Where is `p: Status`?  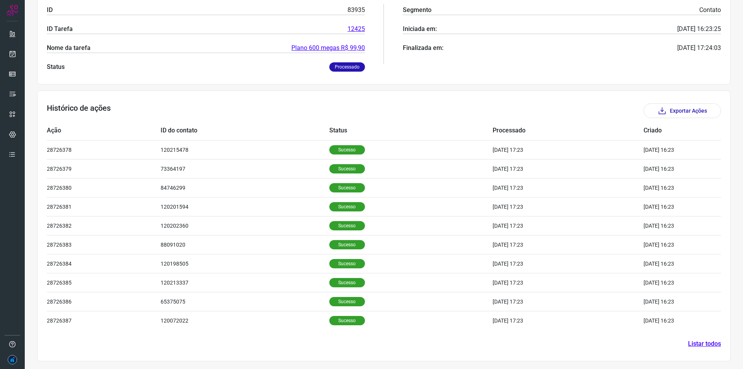 p: Status is located at coordinates (56, 67).